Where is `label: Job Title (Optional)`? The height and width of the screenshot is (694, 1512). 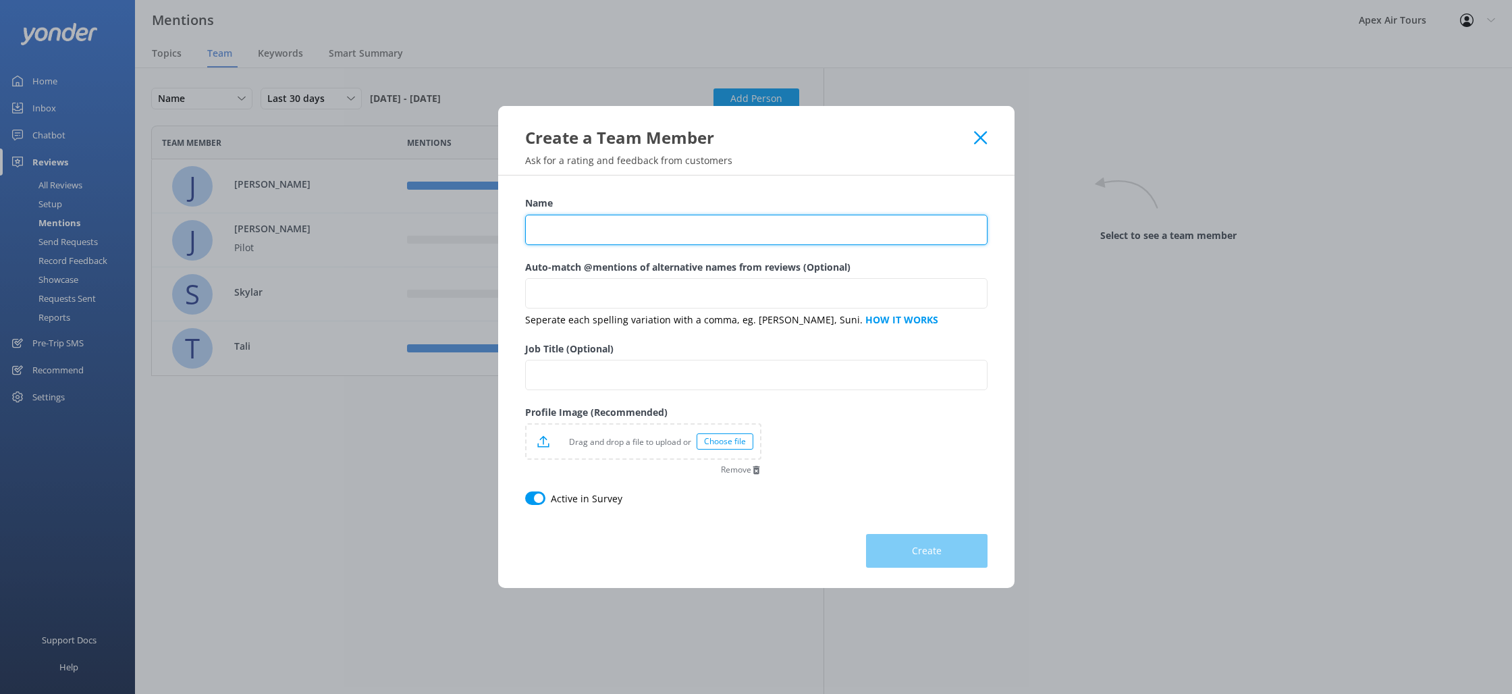
label: Job Title (Optional) is located at coordinates (756, 349).